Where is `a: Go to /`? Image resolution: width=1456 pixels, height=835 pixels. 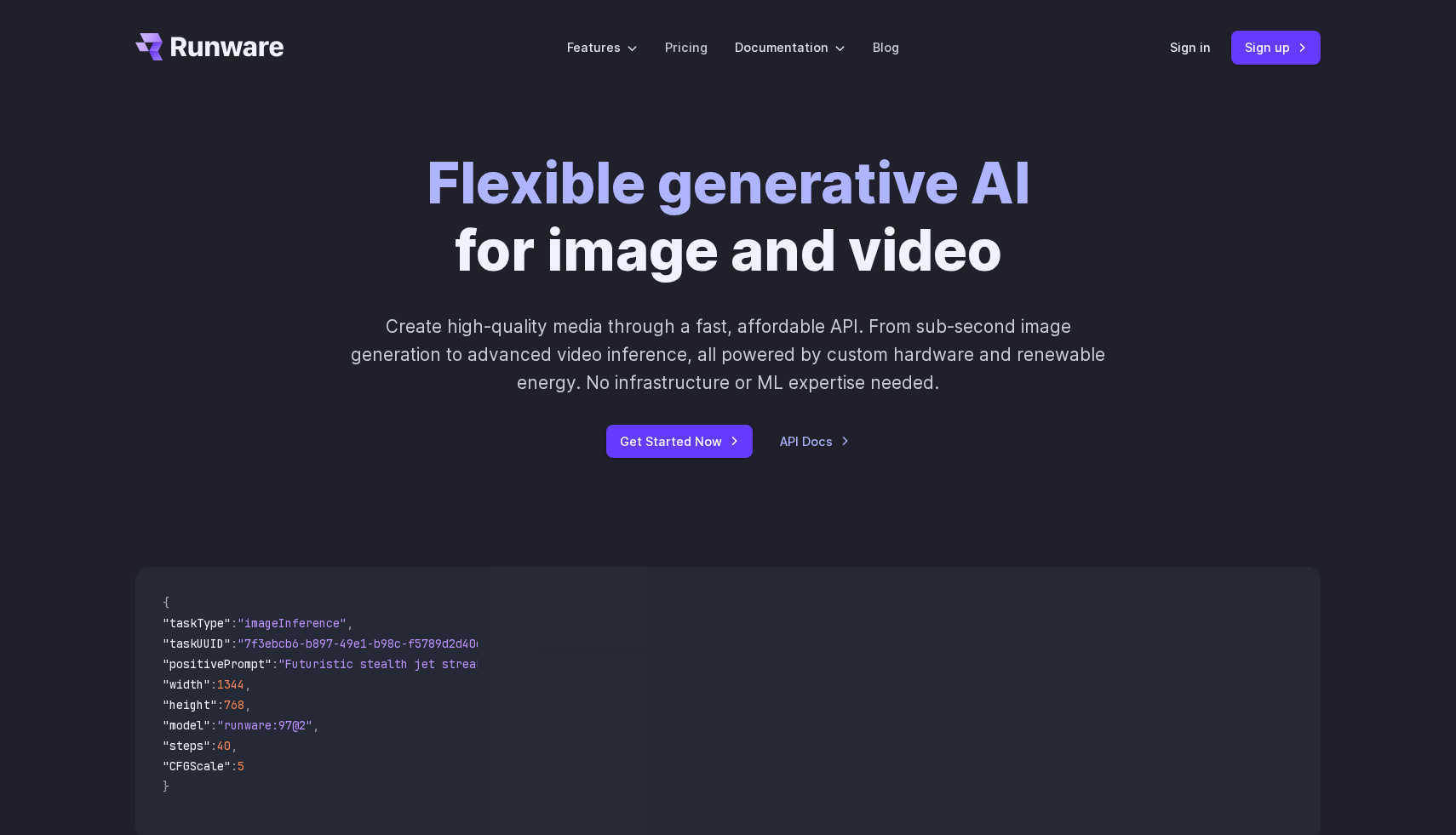 a: Go to / is located at coordinates (210, 47).